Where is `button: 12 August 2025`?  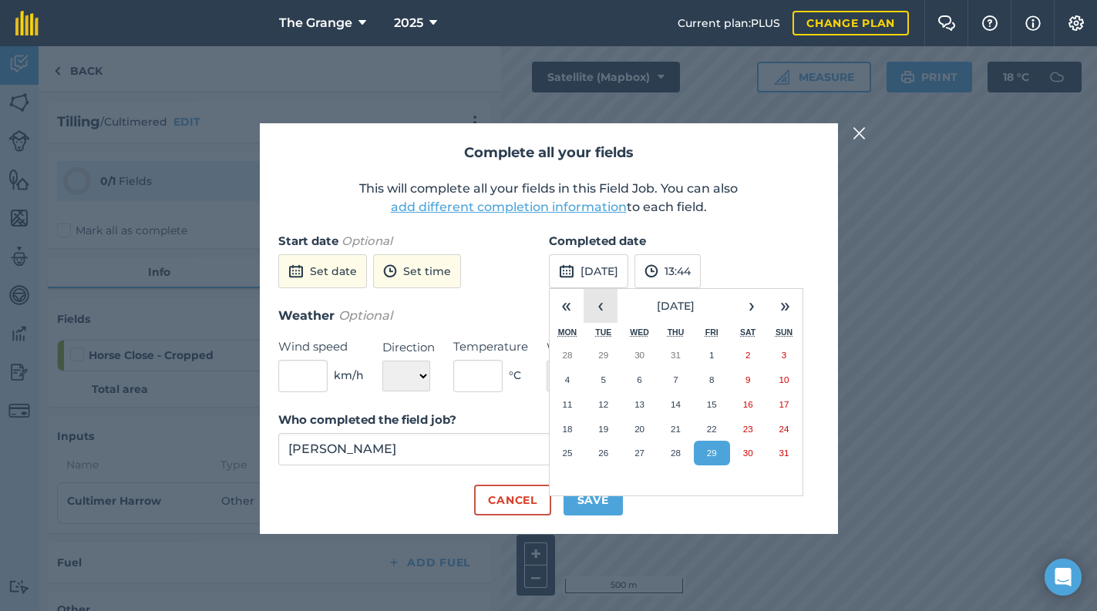 button: 12 August 2025 is located at coordinates (603, 405).